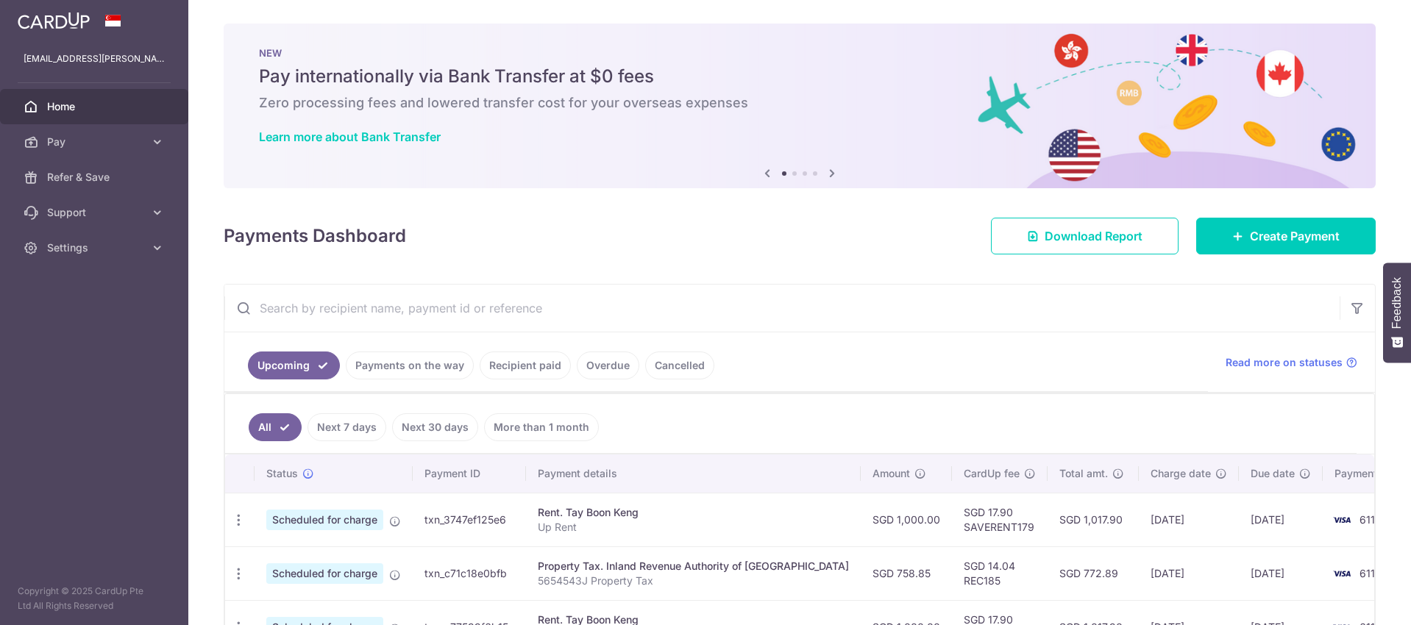 The width and height of the screenshot is (1411, 625). What do you see at coordinates (282, 474) in the screenshot?
I see `span: Status` at bounding box center [282, 474].